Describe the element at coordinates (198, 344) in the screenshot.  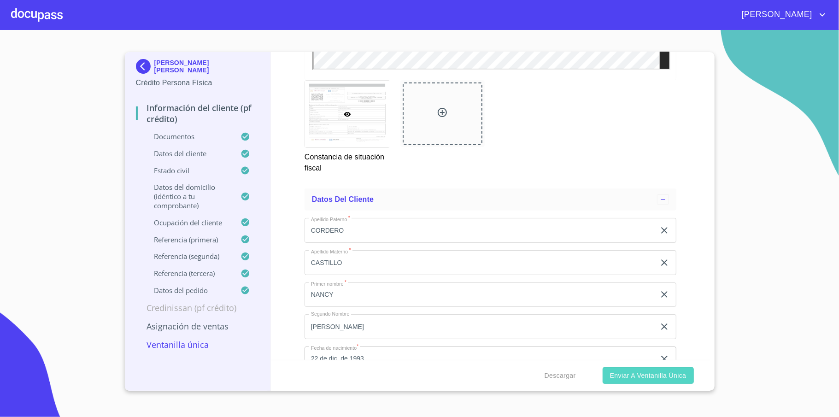
I see `p: Ventanilla única` at that location.